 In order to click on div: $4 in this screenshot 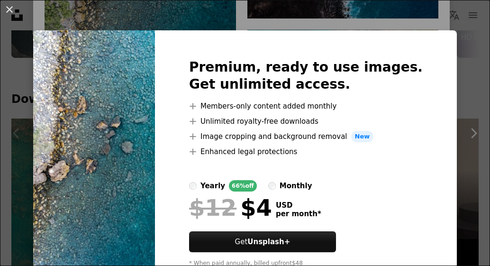, I will do `click(230, 208)`.